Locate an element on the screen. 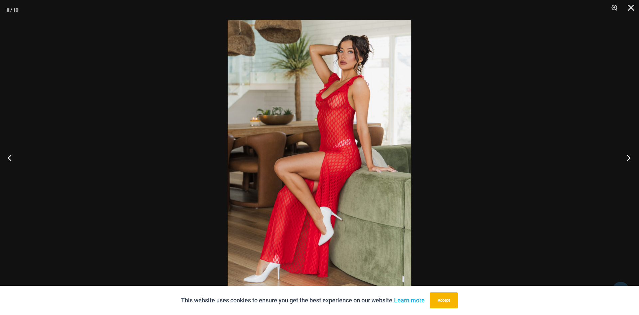 The image size is (639, 315). button: Accept is located at coordinates (444, 301).